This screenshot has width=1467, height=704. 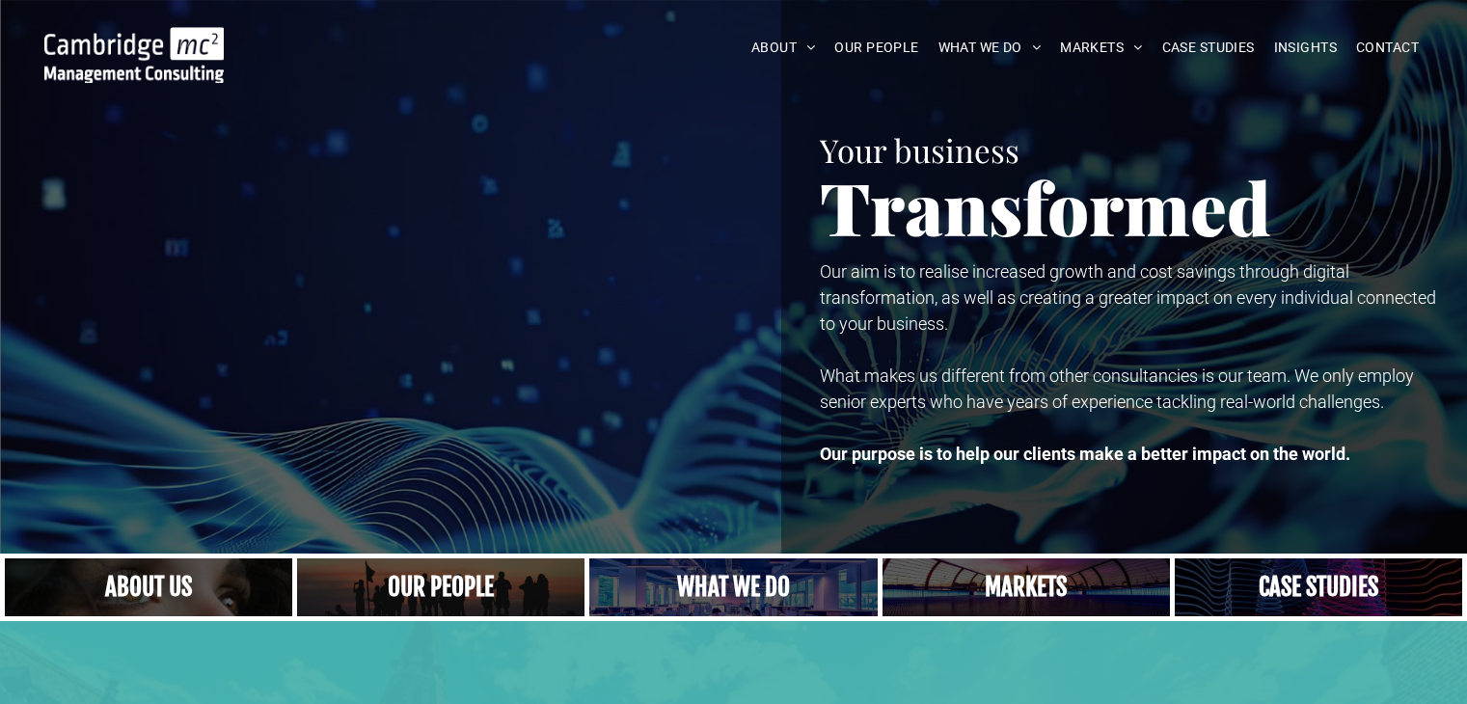 What do you see at coordinates (1387, 47) in the screenshot?
I see `a: CONTACT` at bounding box center [1387, 47].